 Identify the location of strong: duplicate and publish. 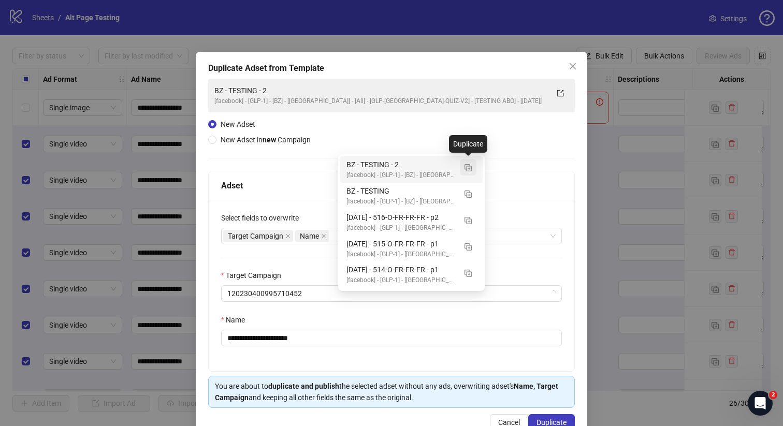
(304, 387).